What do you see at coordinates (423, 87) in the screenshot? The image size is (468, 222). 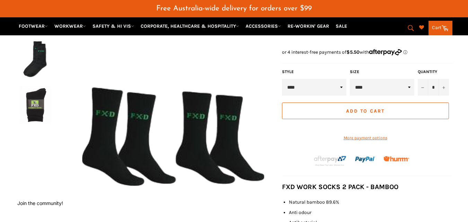 I see `button: Reduce item quantity by one` at bounding box center [423, 87].